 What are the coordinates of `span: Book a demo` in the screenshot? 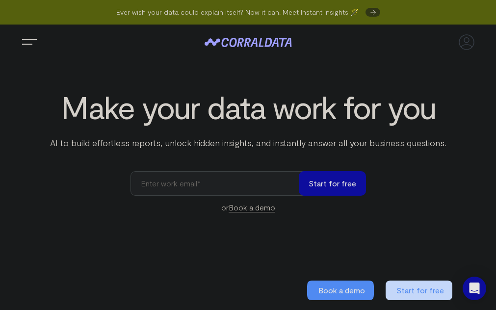 It's located at (341, 290).